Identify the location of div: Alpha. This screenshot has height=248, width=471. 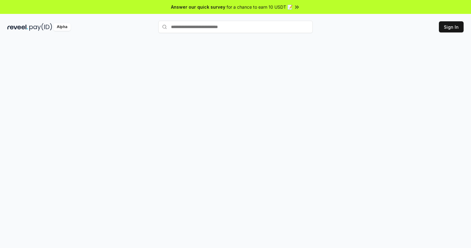
(62, 27).